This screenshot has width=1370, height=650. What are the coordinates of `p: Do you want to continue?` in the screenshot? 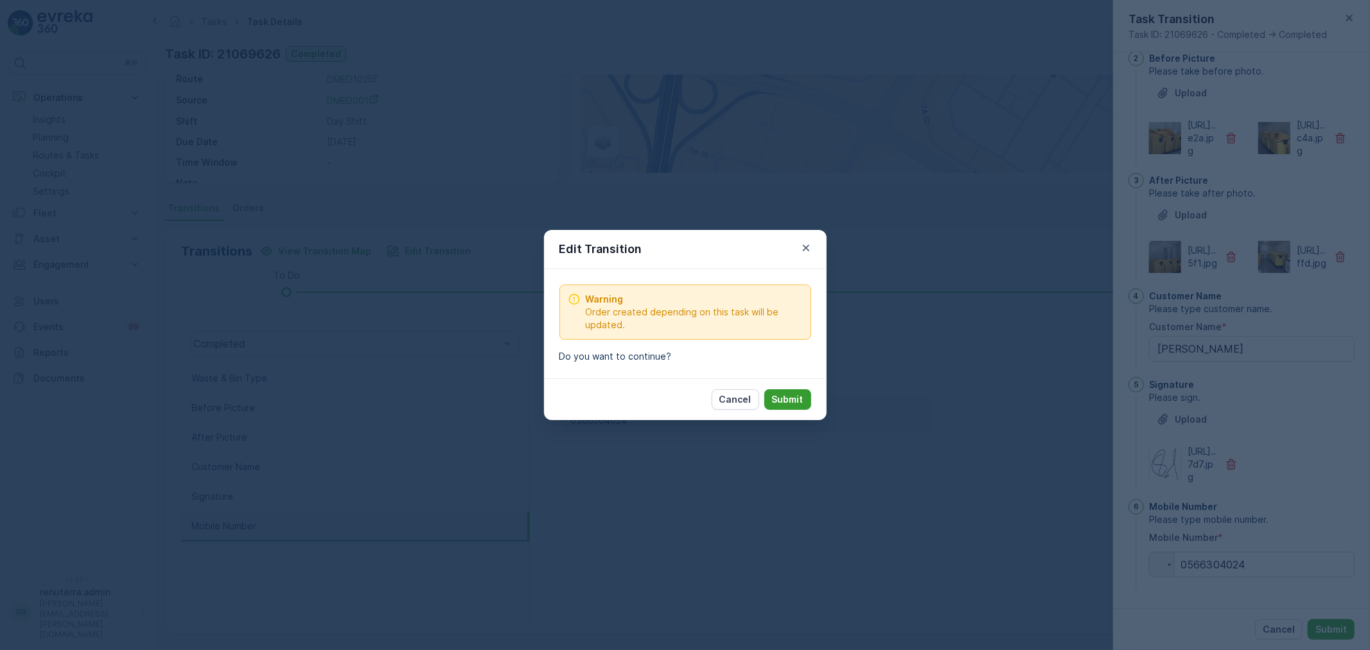 It's located at (685, 356).